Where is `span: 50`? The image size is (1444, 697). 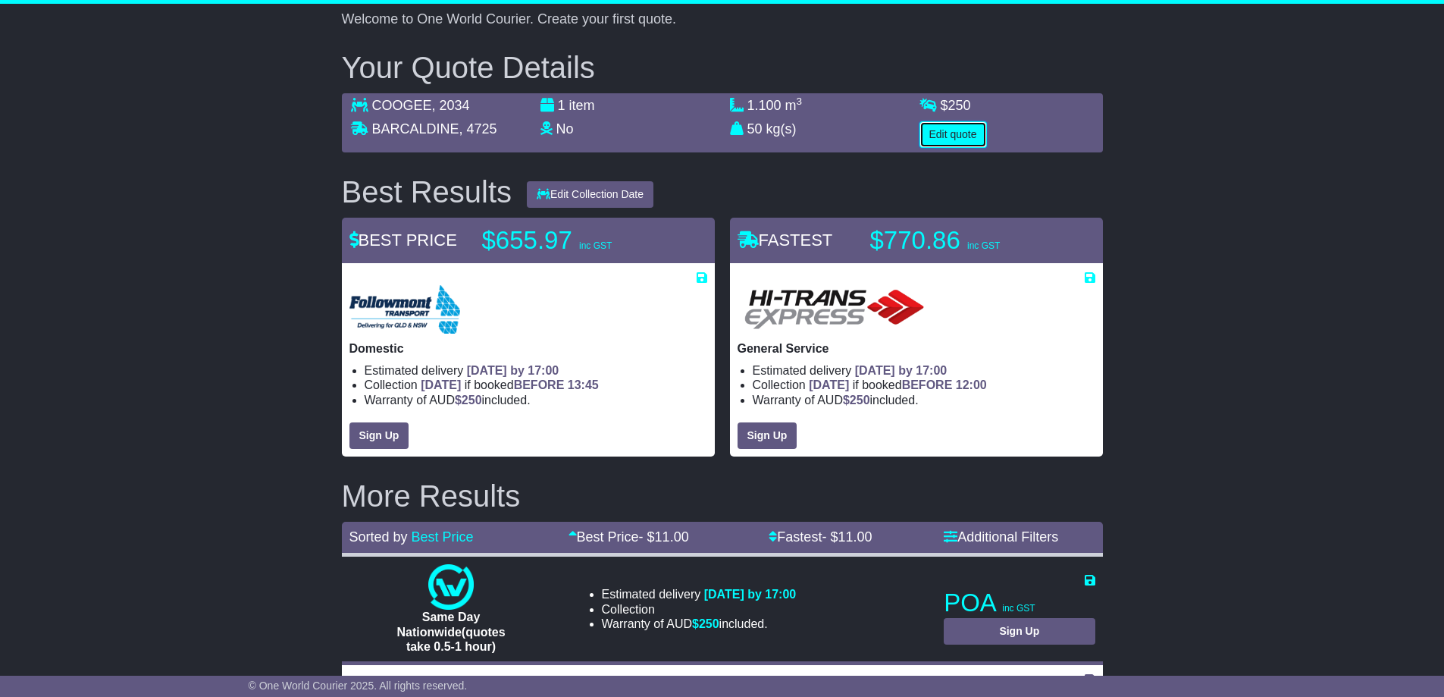 span: 50 is located at coordinates (755, 129).